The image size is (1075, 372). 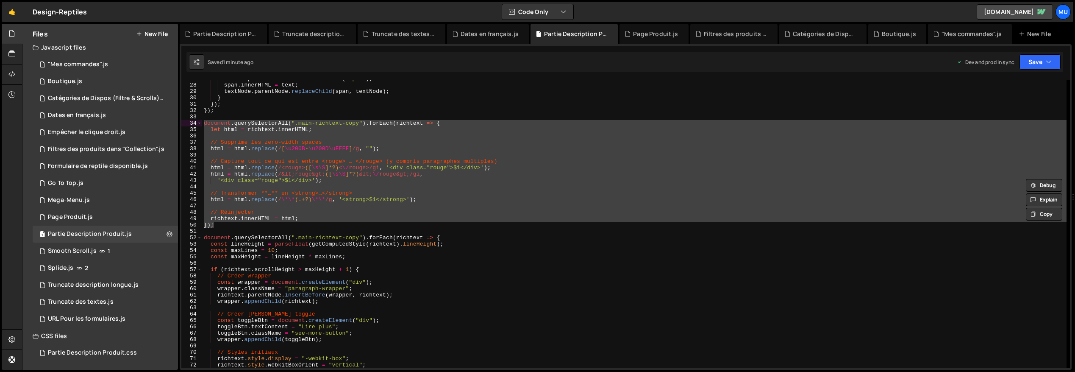 What do you see at coordinates (192, 117) in the screenshot?
I see `div: 33` at bounding box center [192, 117].